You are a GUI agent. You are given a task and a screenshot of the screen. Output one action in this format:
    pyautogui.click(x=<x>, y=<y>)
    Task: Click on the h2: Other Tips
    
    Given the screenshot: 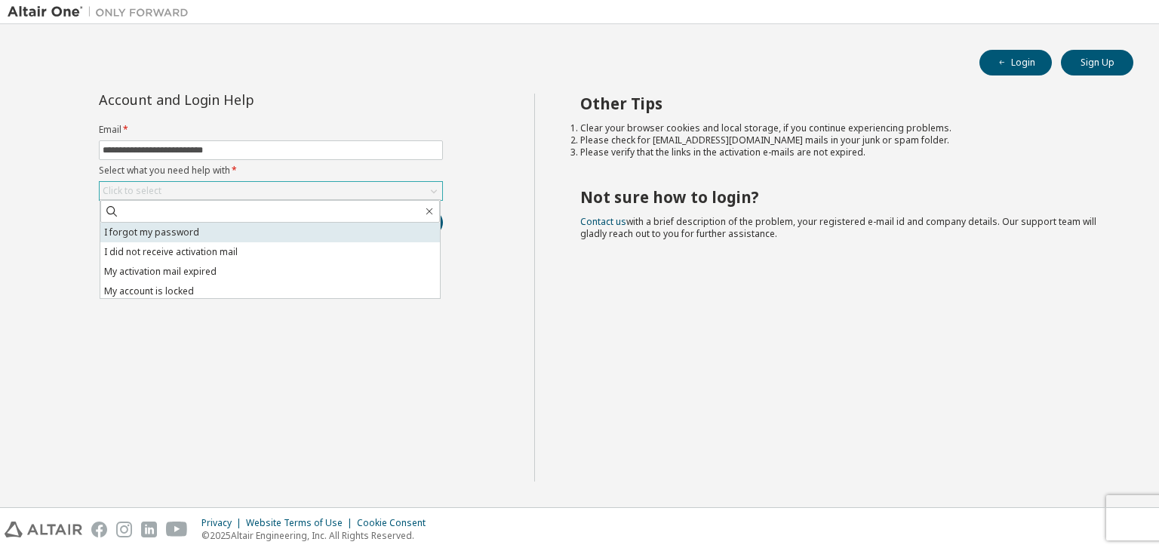 What is the action you would take?
    pyautogui.click(x=844, y=103)
    